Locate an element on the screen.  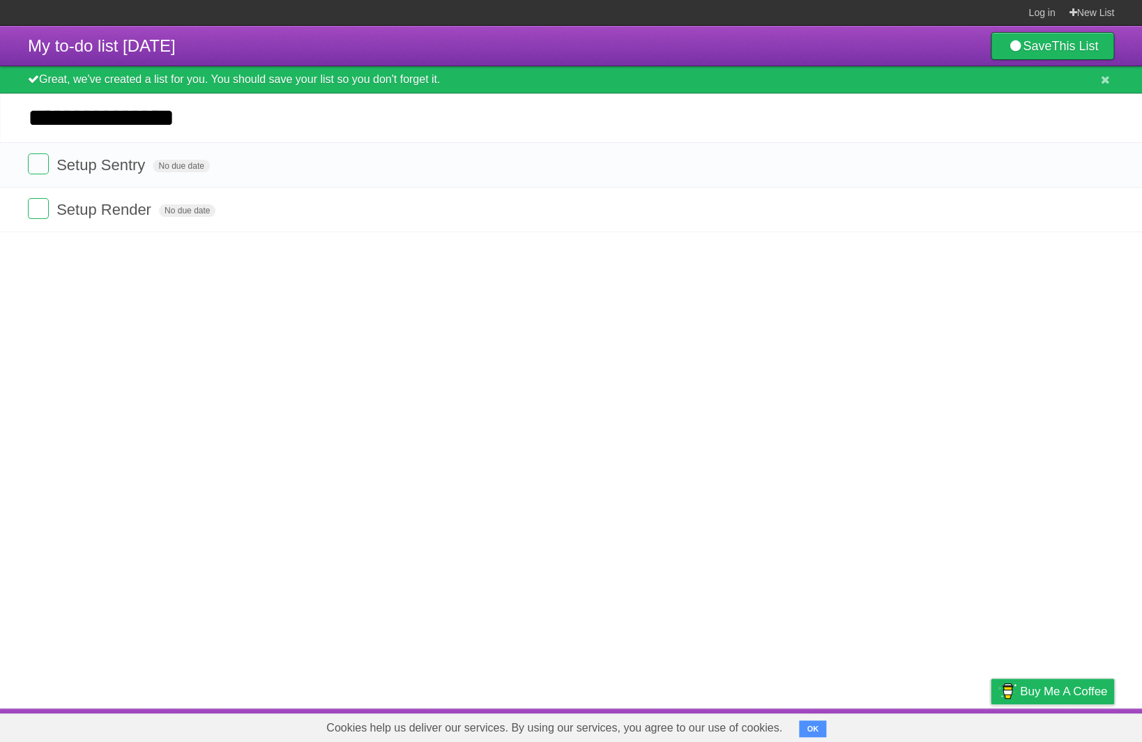
span: Setup Render is located at coordinates (105, 209).